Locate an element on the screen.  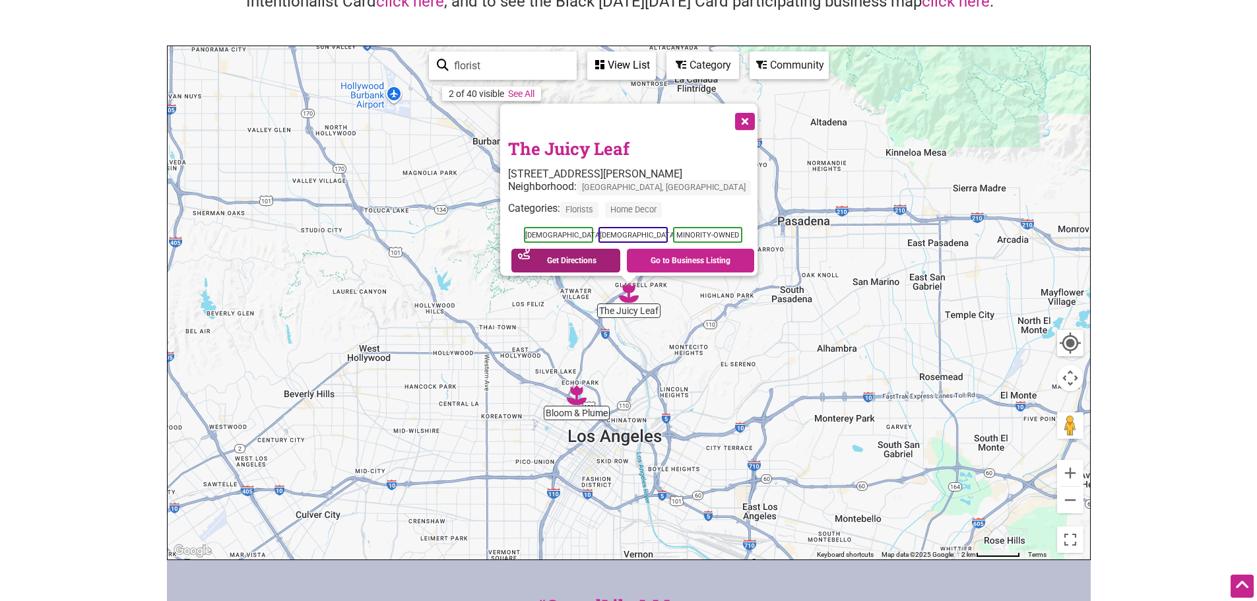
div: Scroll Back to Top is located at coordinates (1242, 586).